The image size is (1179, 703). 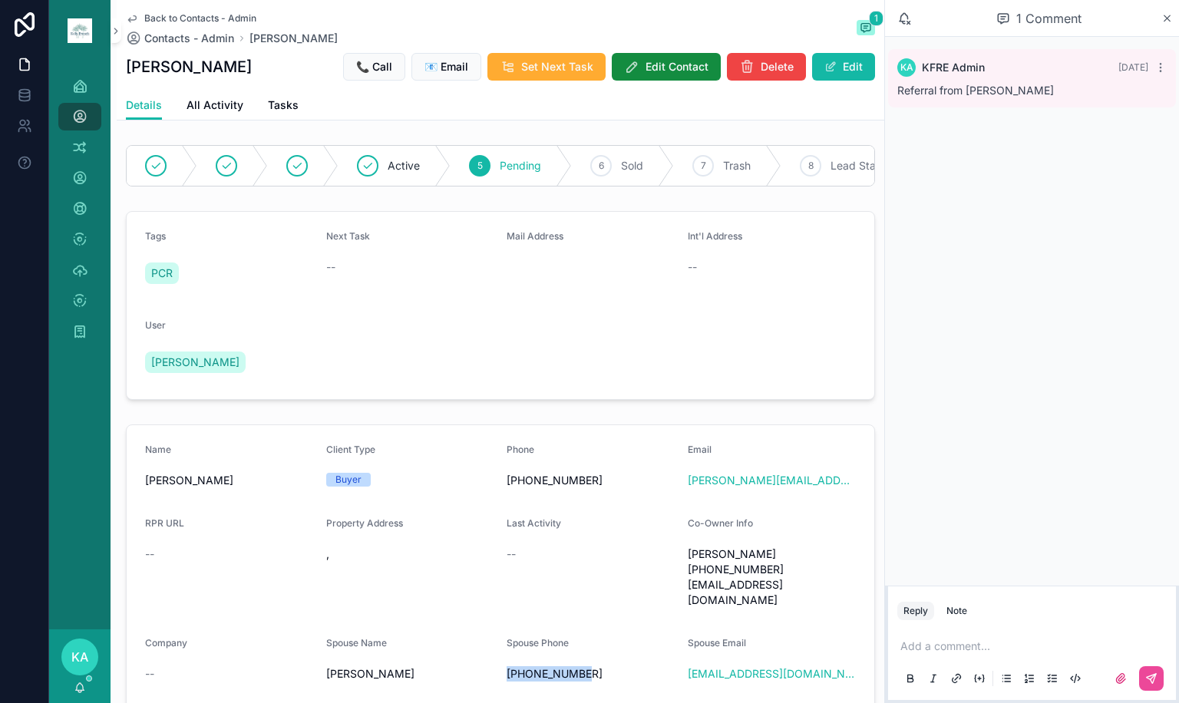 I want to click on span: Company, so click(x=166, y=643).